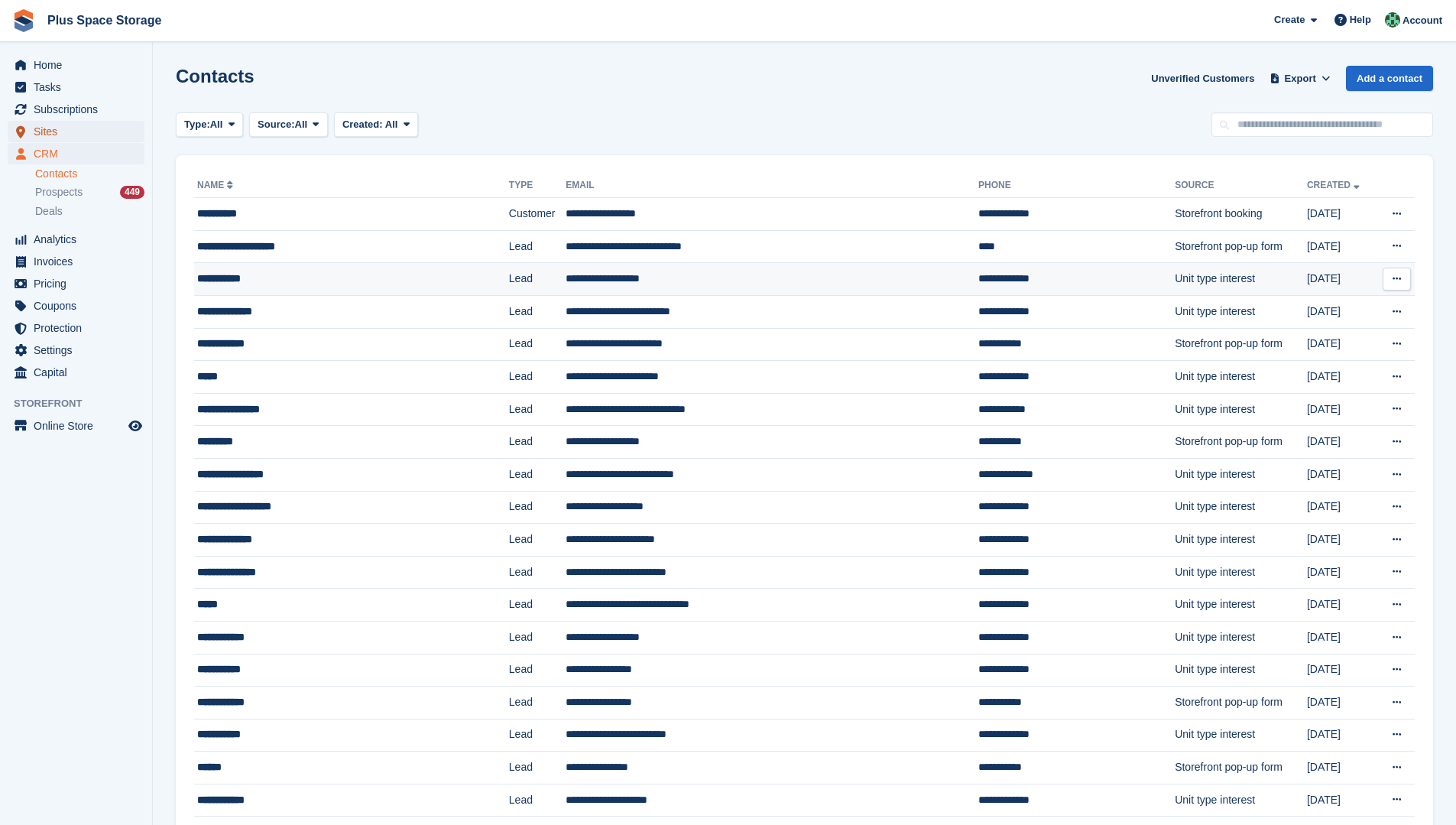 The image size is (1456, 825). Describe the element at coordinates (210, 125) in the screenshot. I see `button: Type: All` at that location.